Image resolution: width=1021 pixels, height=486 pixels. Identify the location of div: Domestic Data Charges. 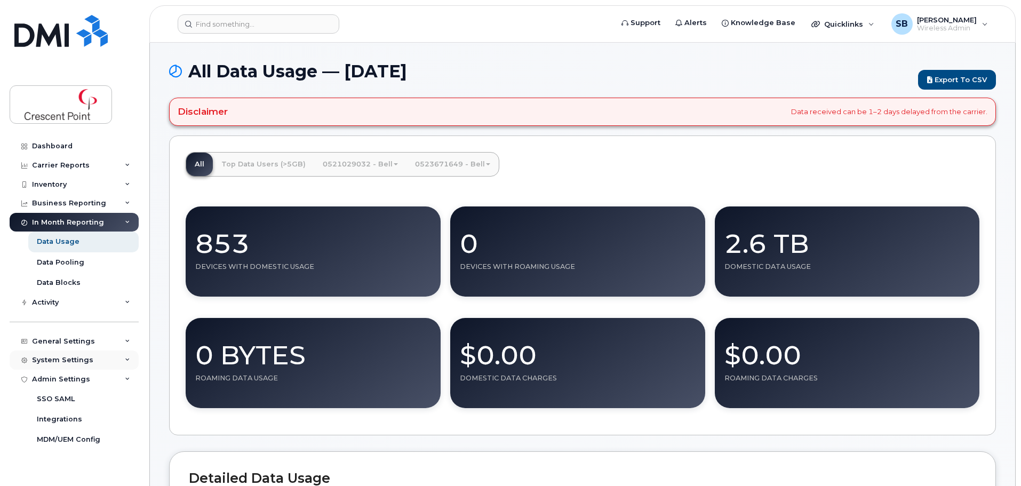
(578, 378).